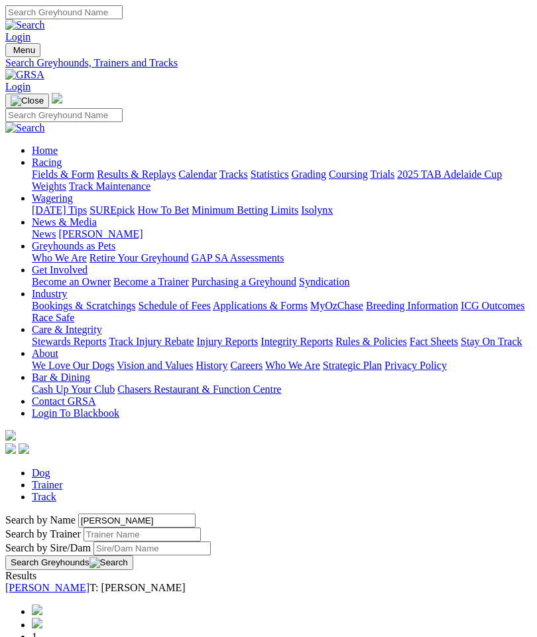  Describe the element at coordinates (296, 341) in the screenshot. I see `a: Integrity Reports` at that location.